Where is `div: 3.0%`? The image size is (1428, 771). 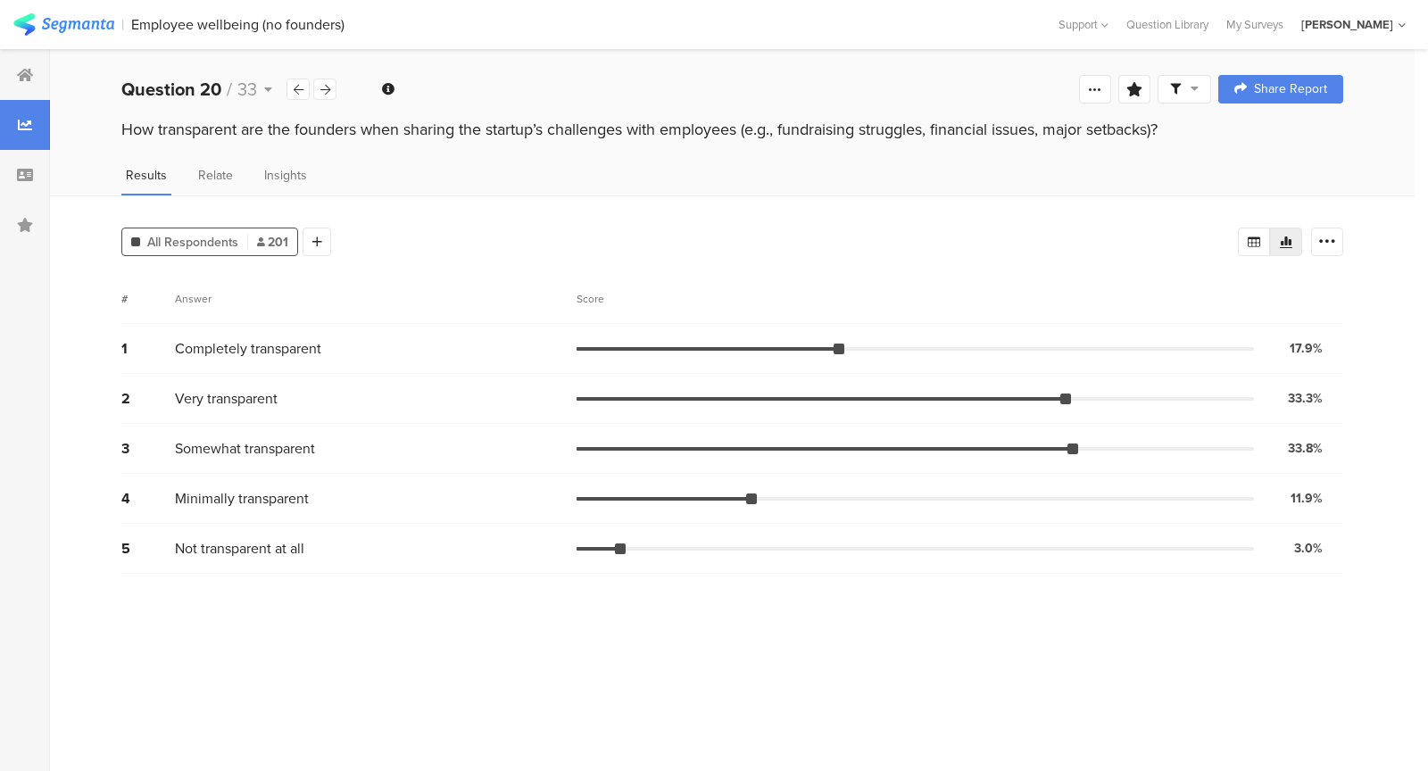
div: 3.0% is located at coordinates (1308, 548).